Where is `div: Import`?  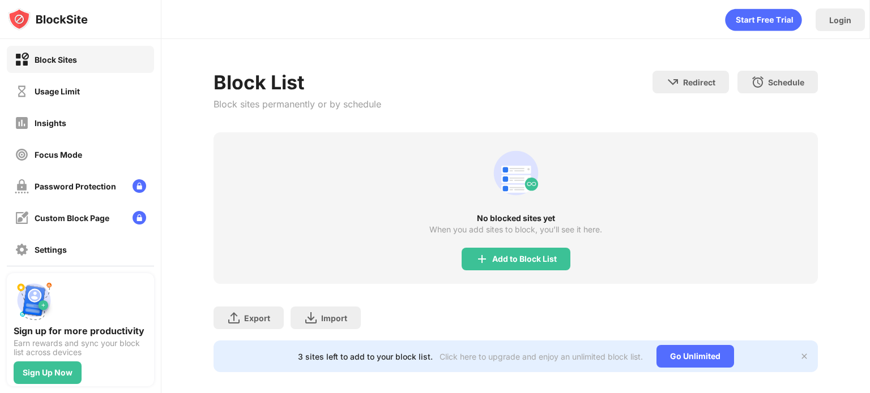 div: Import is located at coordinates (334, 318).